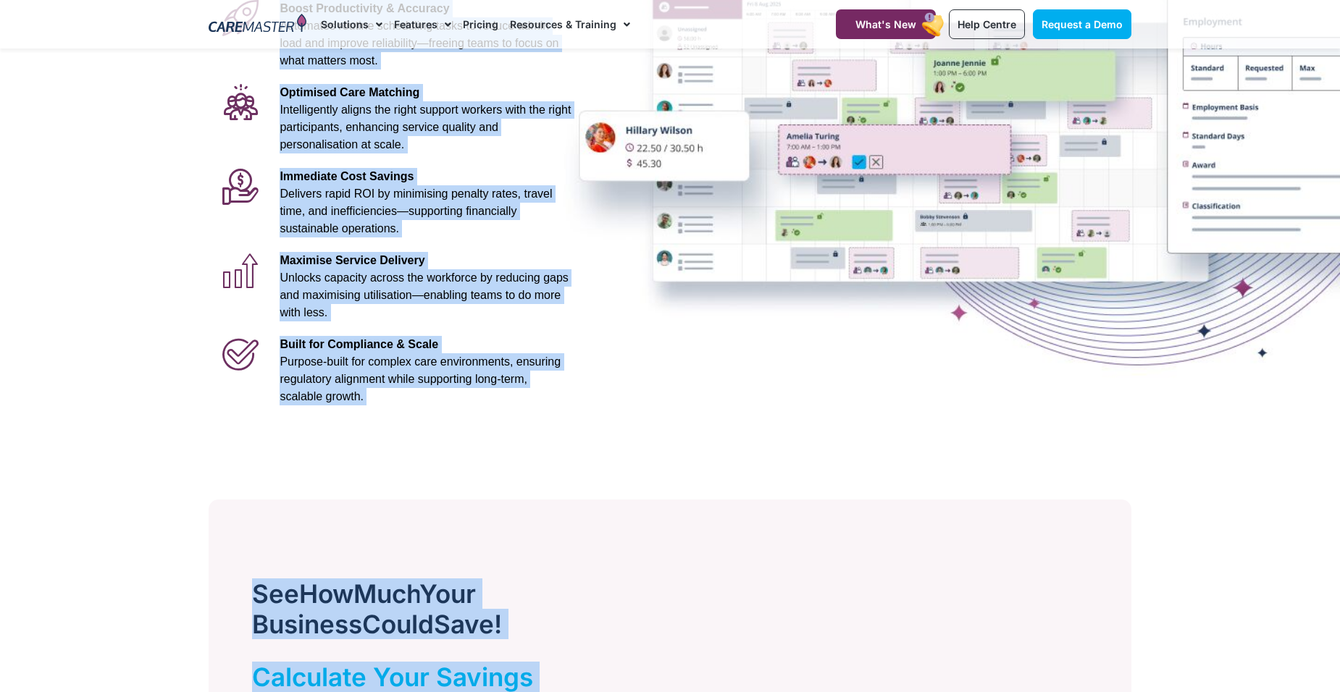 The image size is (1340, 692). What do you see at coordinates (416, 211) in the screenshot?
I see `span: Delivers rapid ROI by minimising penalty rates, travel time, and inefficiencies—supporting financ...` at bounding box center [416, 211].